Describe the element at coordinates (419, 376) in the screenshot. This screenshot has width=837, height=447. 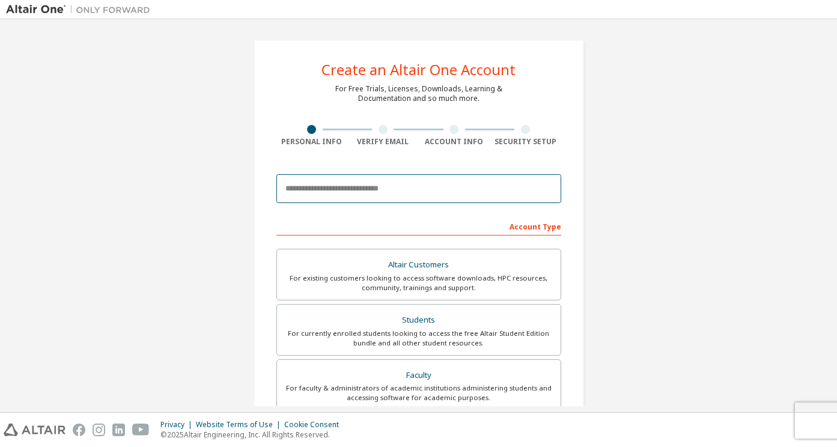
I see `div: Faculty` at that location.